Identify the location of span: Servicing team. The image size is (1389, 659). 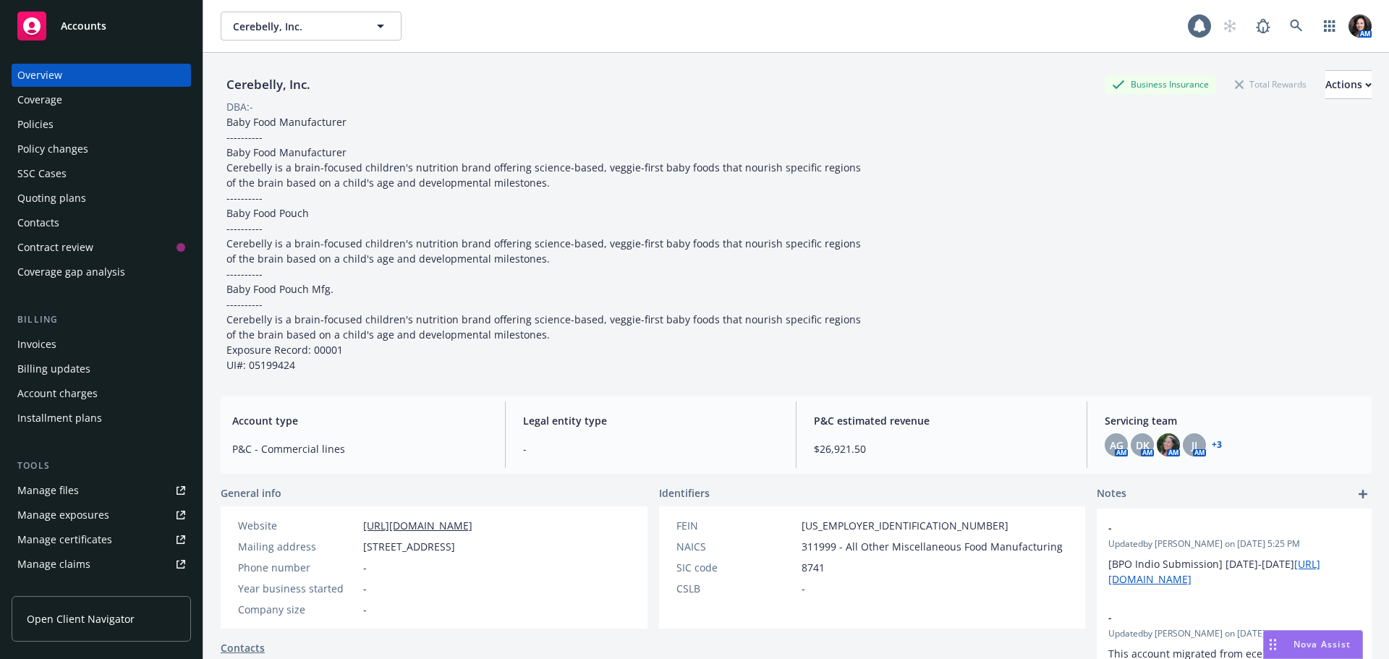
(1232, 420).